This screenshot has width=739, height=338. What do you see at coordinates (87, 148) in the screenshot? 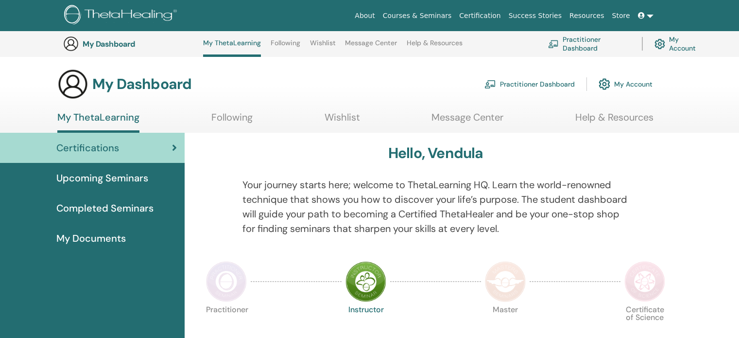
I see `span: Certifications` at bounding box center [87, 148].